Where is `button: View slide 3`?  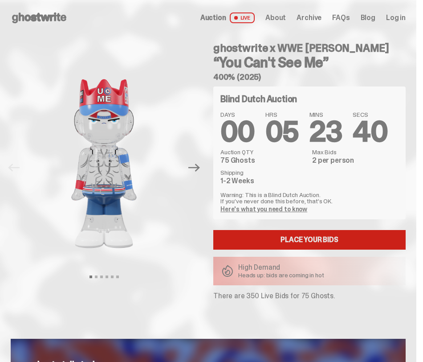 button: View slide 3 is located at coordinates (102, 277).